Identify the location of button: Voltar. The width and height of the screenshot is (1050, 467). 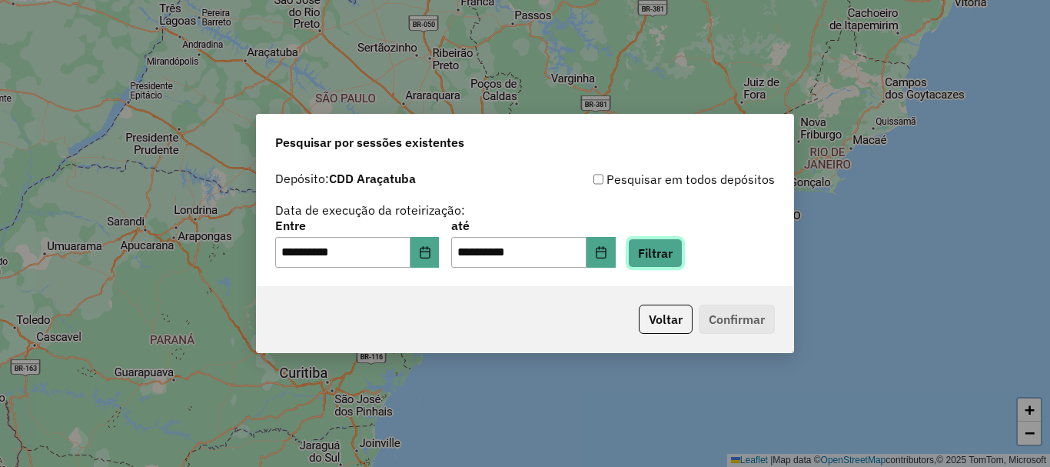
(666, 319).